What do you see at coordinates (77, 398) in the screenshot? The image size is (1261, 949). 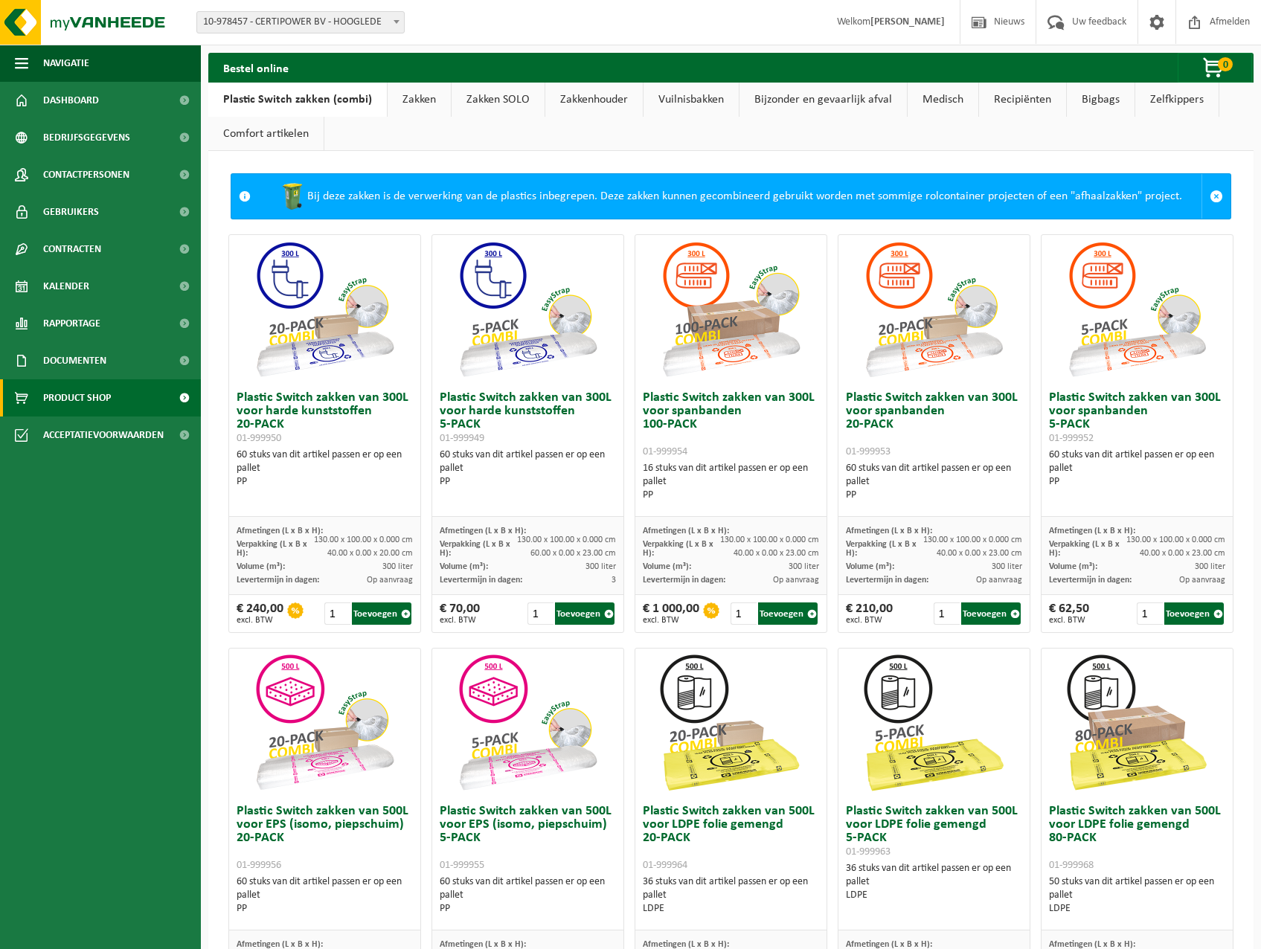 I see `span: Product Shop` at bounding box center [77, 398].